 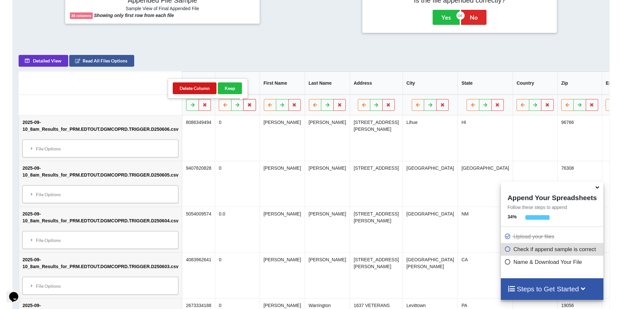 What do you see at coordinates (535, 83) in the screenshot?
I see `th: Country` at bounding box center [535, 83].